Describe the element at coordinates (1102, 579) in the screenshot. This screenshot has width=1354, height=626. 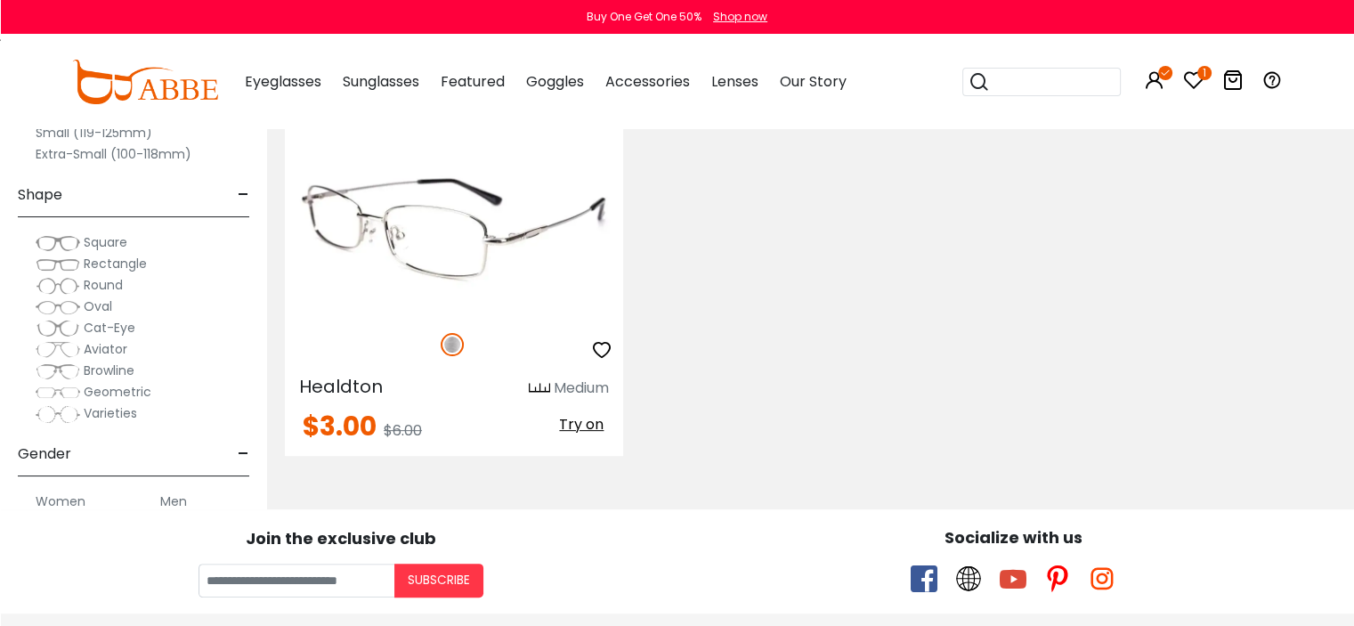
I see `span: instagram` at that location.